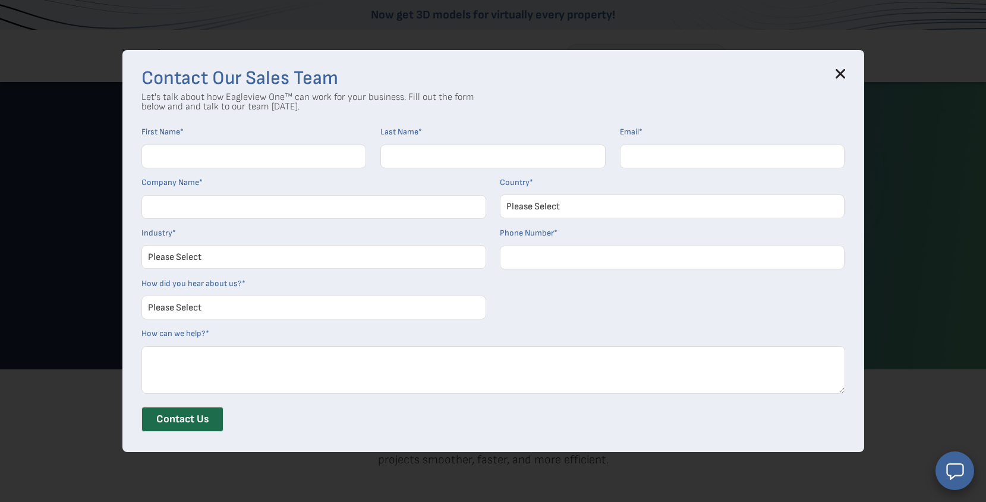 The height and width of the screenshot is (502, 986). Describe the element at coordinates (955, 470) in the screenshot. I see `button: Open chat window` at that location.